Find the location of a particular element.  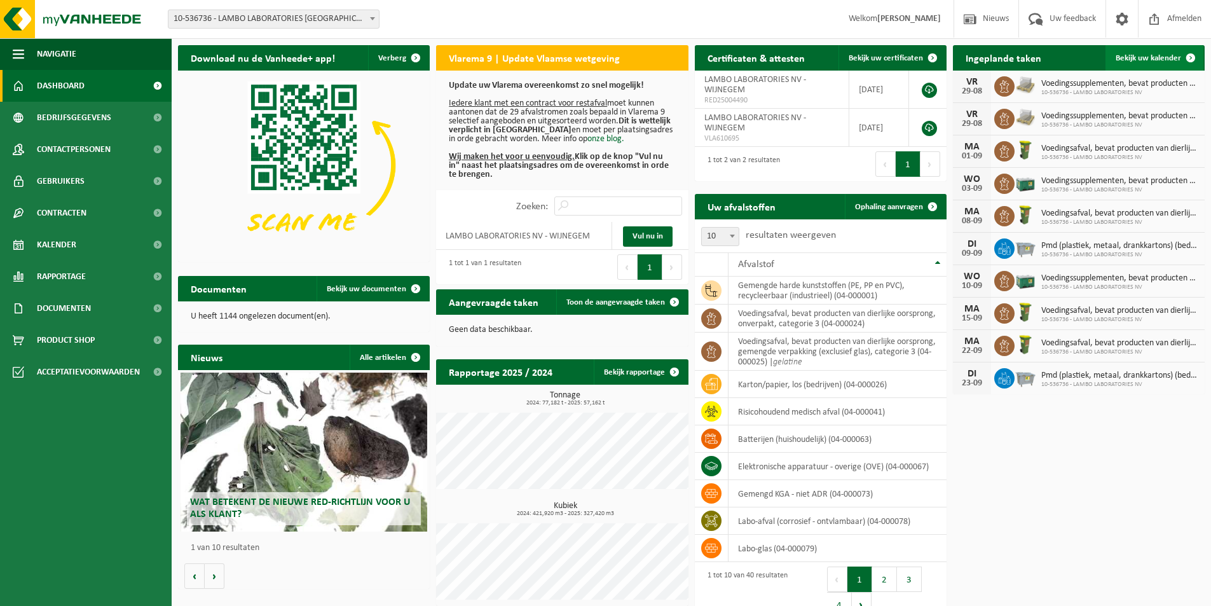

h2: Vlarema 9 | Update Vlaamse wetgeving is located at coordinates (534, 57).